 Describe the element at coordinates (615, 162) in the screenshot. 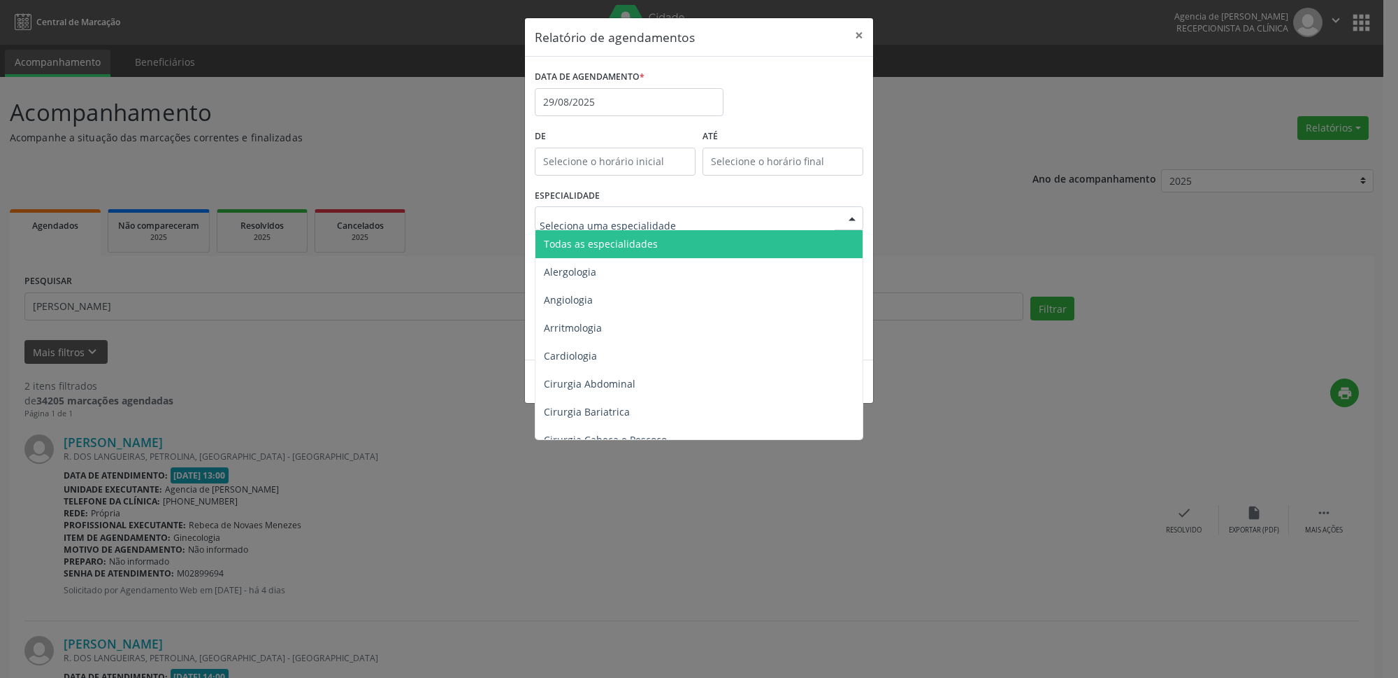

I see `input: Selecione o horário inicial` at that location.